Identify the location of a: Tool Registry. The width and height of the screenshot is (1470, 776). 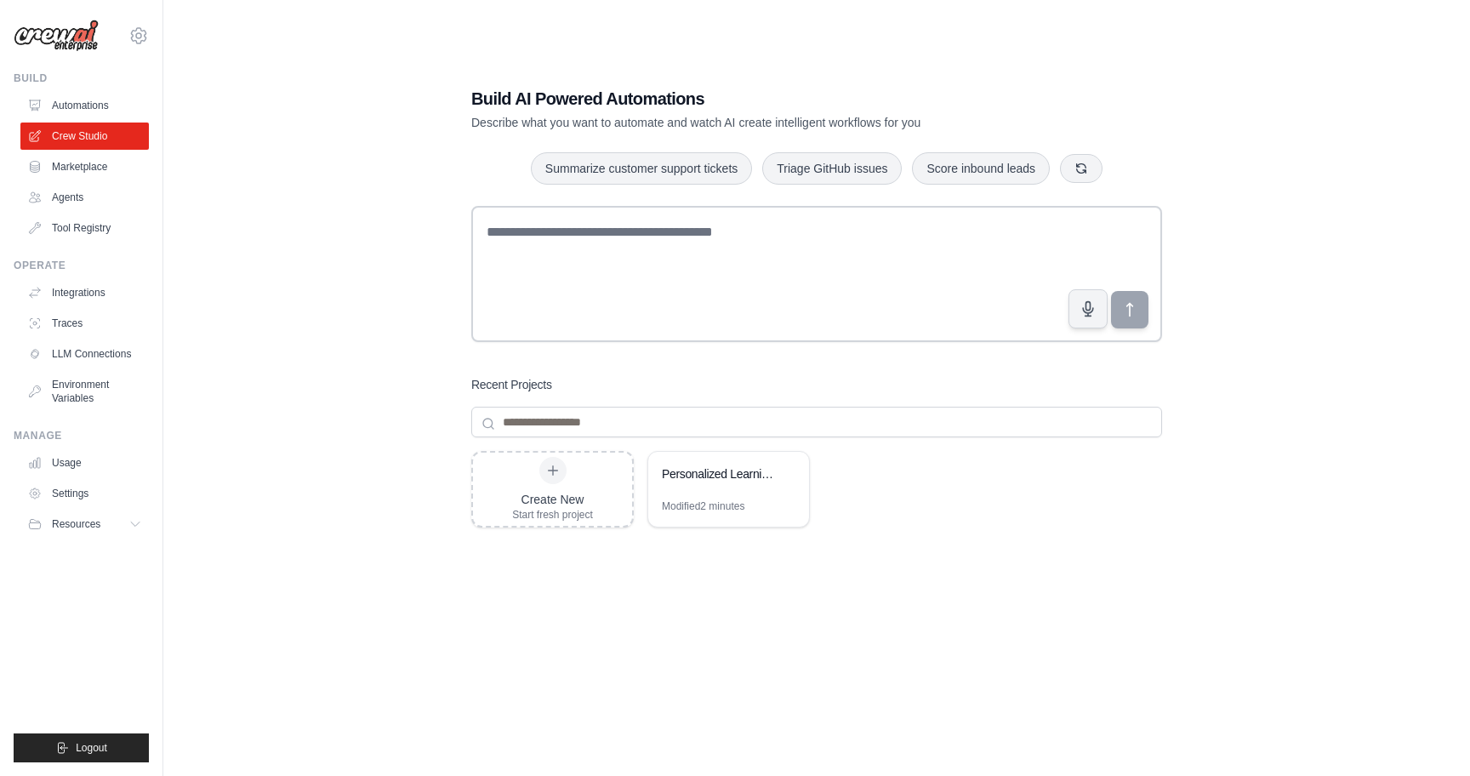
(84, 228).